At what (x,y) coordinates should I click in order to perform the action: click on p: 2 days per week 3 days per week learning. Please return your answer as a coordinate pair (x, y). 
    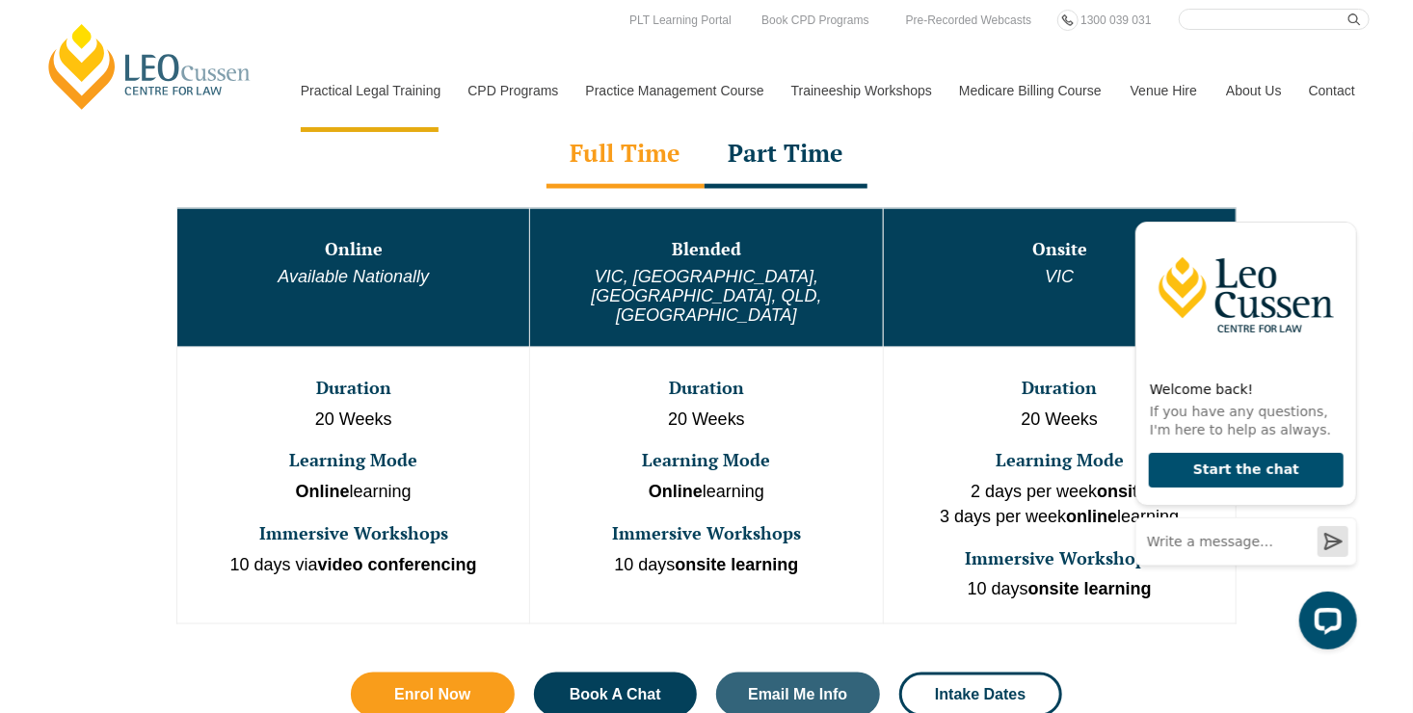
    Looking at the image, I should click on (1059, 504).